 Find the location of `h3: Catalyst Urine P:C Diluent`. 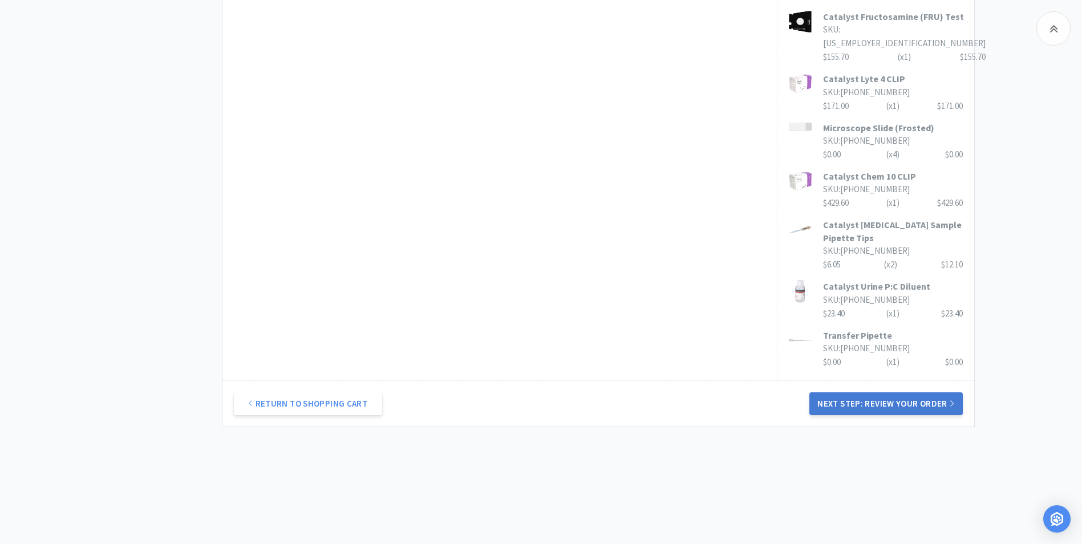

h3: Catalyst Urine P:C Diluent is located at coordinates (893, 286).